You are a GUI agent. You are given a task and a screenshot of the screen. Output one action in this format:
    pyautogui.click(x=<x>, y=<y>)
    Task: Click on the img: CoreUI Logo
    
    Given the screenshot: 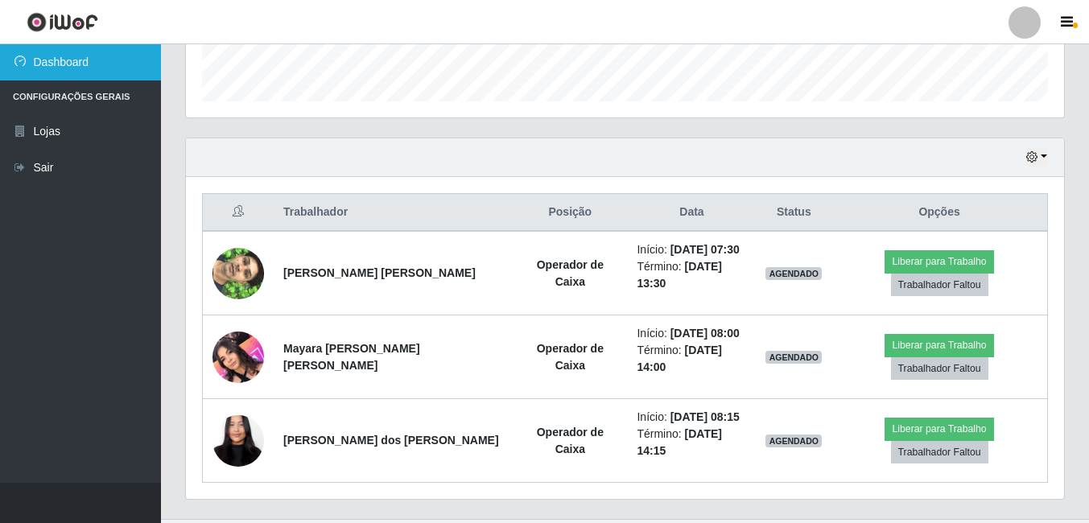 What is the action you would take?
    pyautogui.click(x=62, y=22)
    